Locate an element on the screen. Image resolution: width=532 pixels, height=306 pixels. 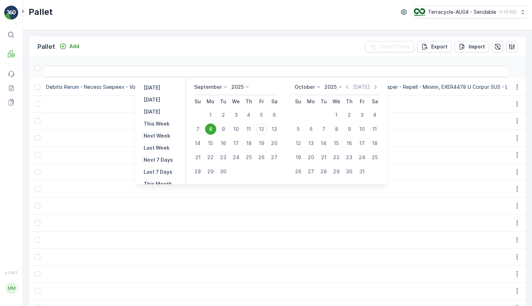
img: terracycle_logo.png is located at coordinates (419, 12).